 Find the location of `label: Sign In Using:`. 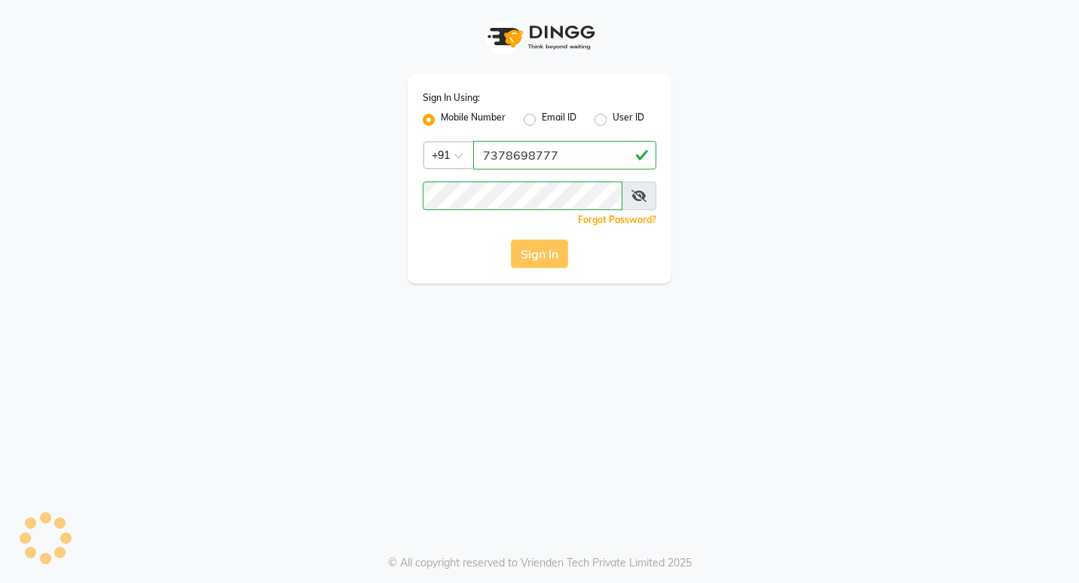

label: Sign In Using: is located at coordinates (451, 98).